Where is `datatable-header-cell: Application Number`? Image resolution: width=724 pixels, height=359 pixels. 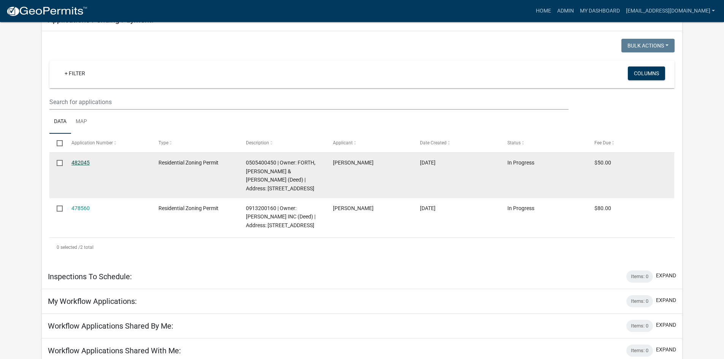 datatable-header-cell: Application Number is located at coordinates (108, 143).